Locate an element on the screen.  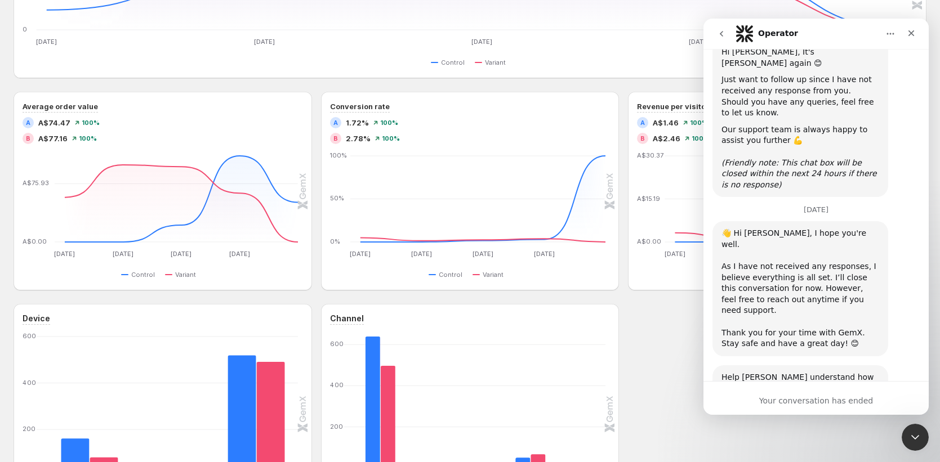
h3: Average order value is located at coordinates (60, 106).